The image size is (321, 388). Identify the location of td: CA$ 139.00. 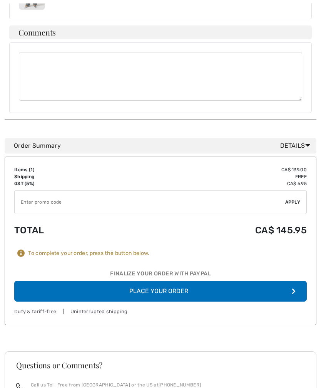
(214, 170).